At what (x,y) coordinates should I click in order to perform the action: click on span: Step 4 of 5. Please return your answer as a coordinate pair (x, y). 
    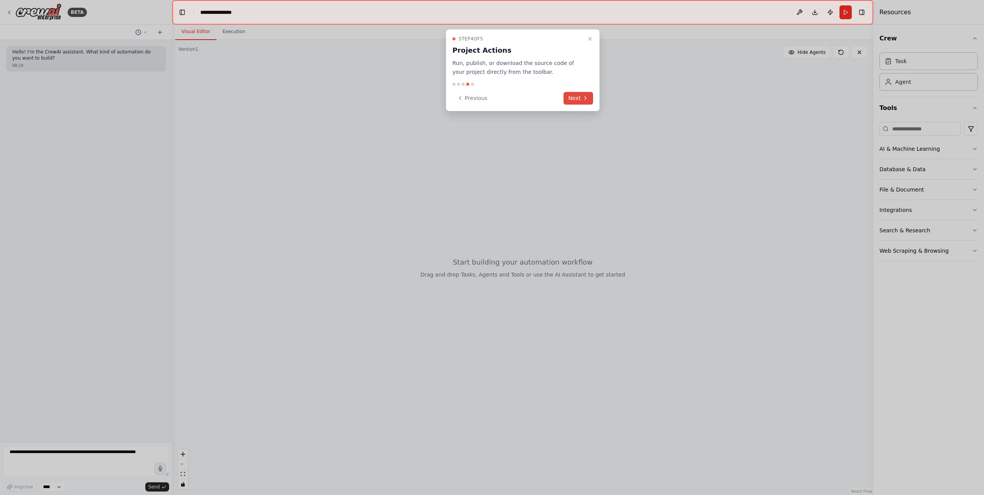
    Looking at the image, I should click on (471, 39).